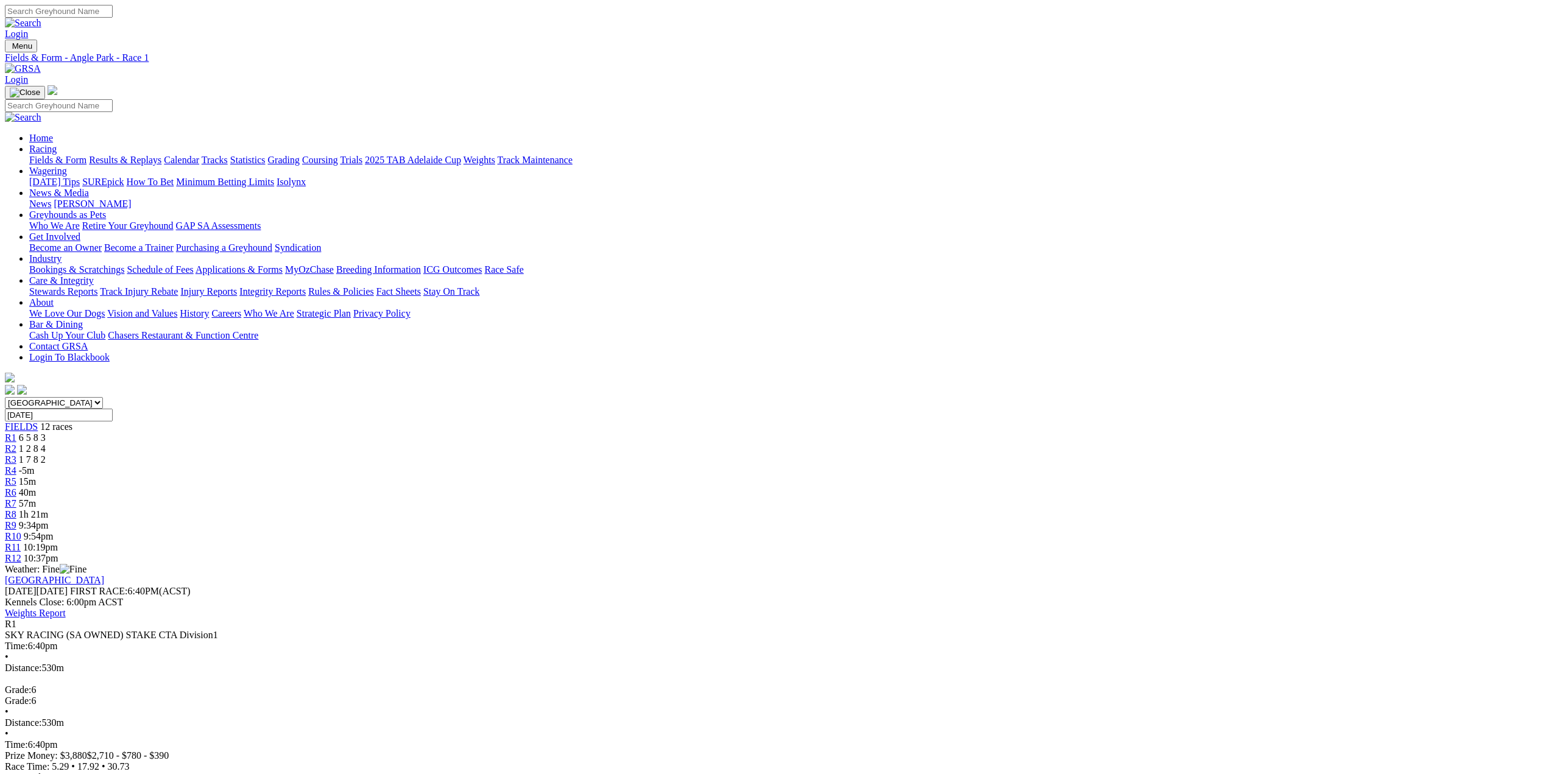 The height and width of the screenshot is (774, 1550). Describe the element at coordinates (41, 302) in the screenshot. I see `a: About` at that location.